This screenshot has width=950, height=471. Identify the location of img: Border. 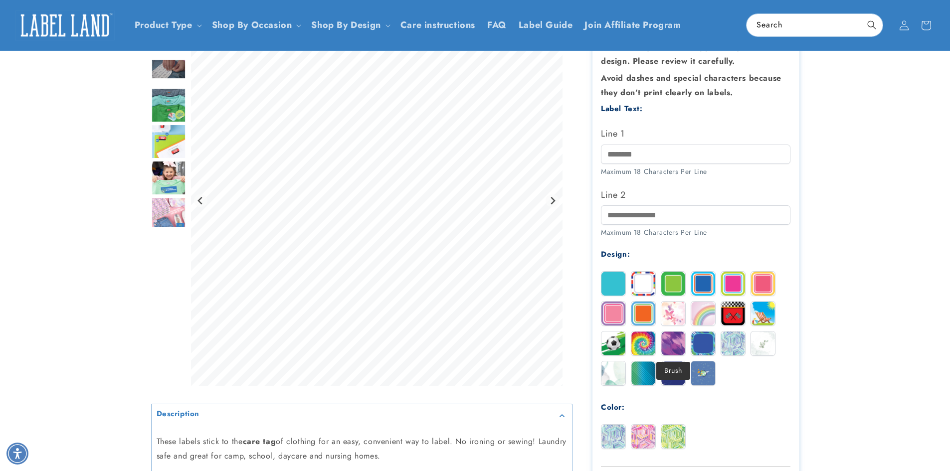
(673, 284).